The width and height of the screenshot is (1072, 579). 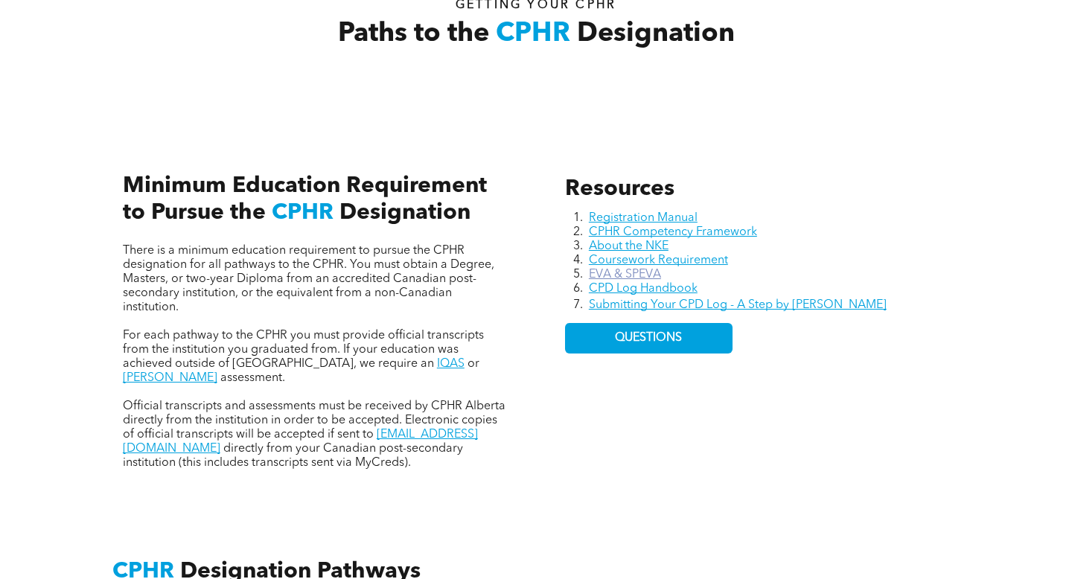 I want to click on span: assessment., so click(x=252, y=378).